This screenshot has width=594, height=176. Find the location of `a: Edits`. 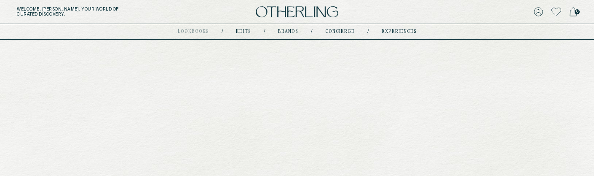

a: Edits is located at coordinates (244, 32).